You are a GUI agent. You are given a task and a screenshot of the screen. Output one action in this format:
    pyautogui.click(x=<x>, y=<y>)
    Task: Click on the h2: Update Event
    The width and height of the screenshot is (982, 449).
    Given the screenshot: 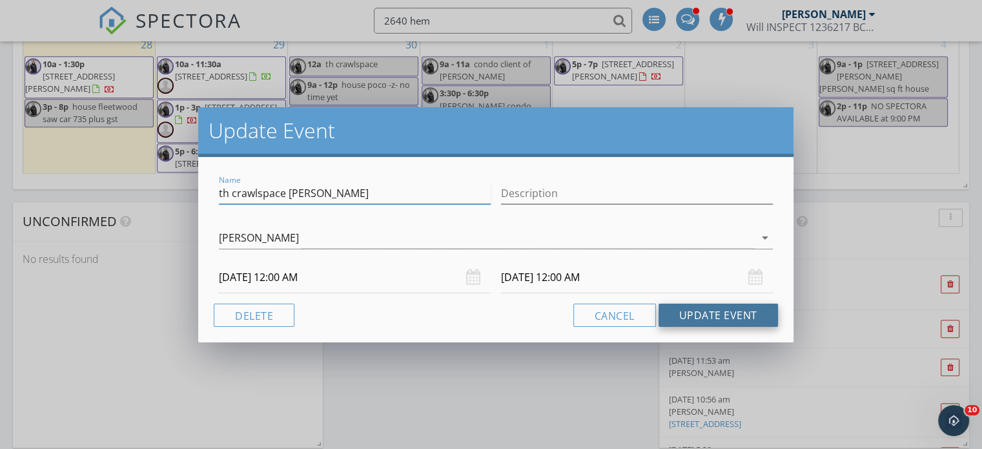 What is the action you would take?
    pyautogui.click(x=496, y=130)
    